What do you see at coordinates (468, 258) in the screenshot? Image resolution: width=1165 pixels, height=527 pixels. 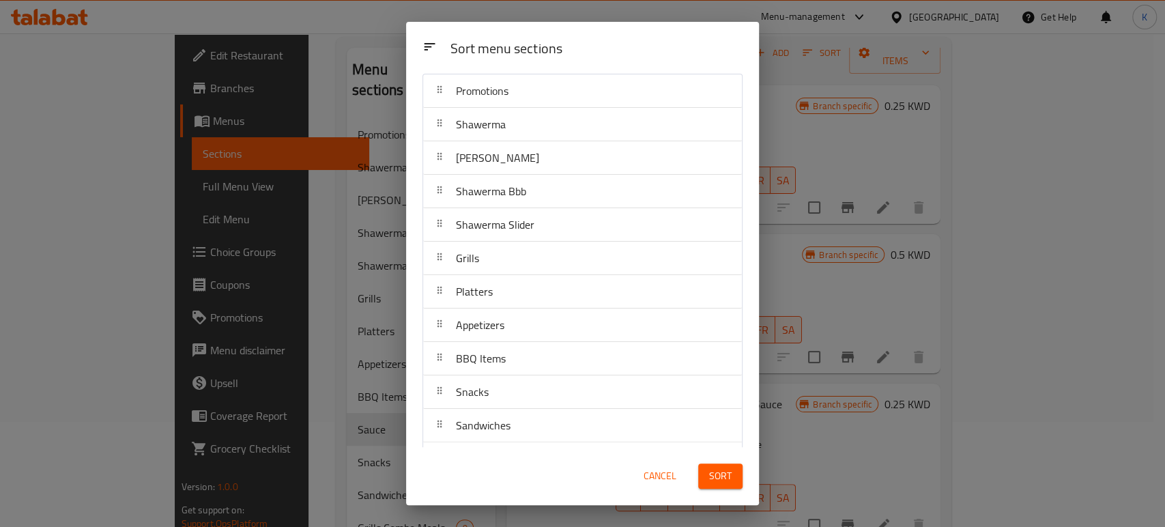 I see `span: Grills` at bounding box center [468, 258].